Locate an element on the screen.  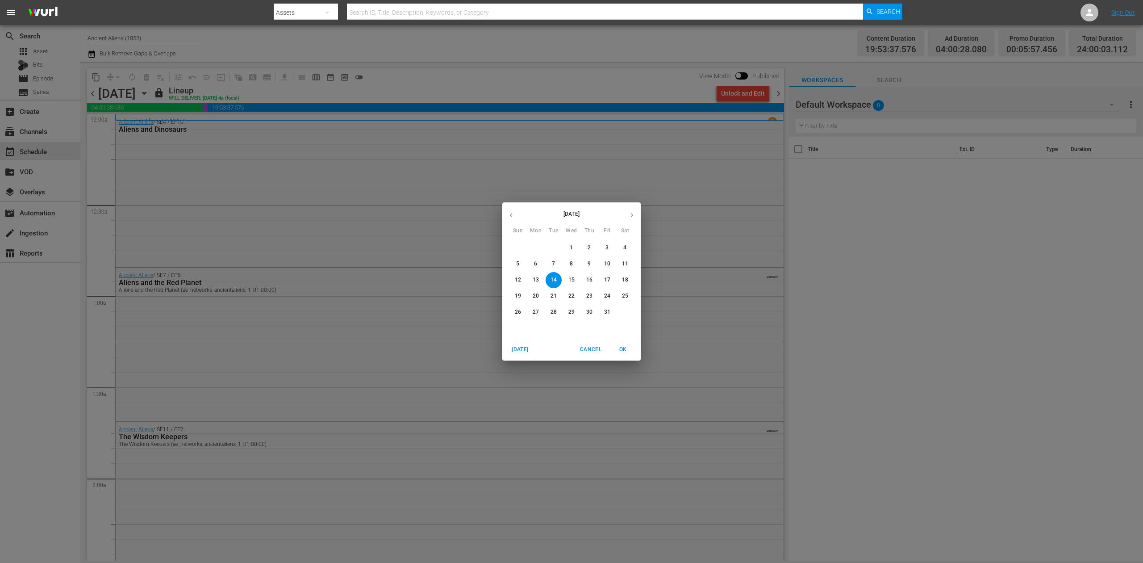
button: 5 is located at coordinates (518, 264).